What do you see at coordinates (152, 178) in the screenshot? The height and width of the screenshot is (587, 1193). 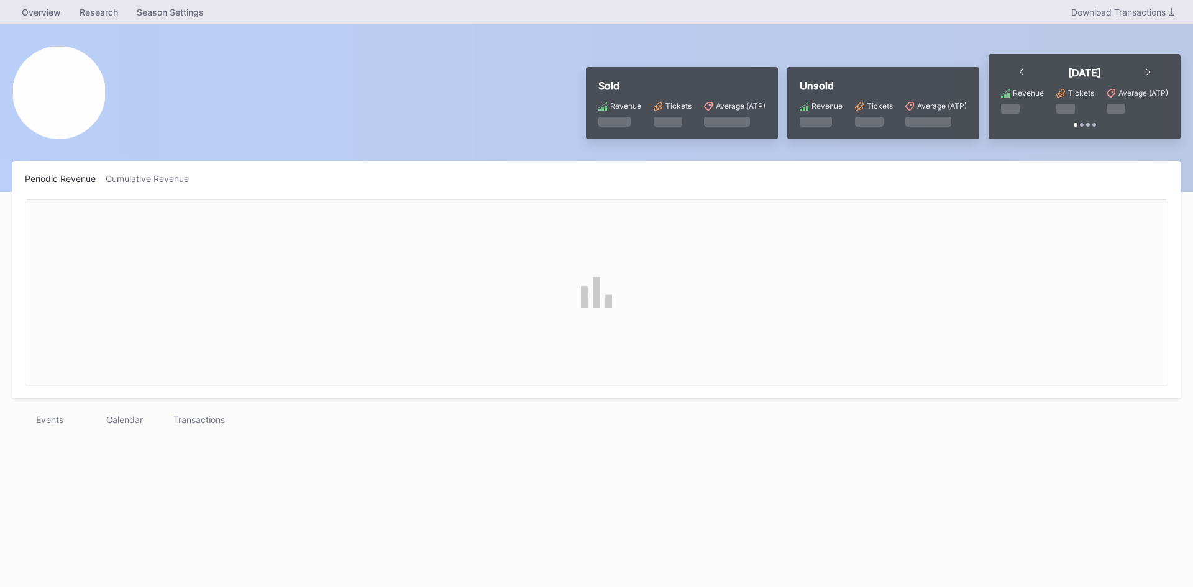 I see `div: Cumulative Revenue` at bounding box center [152, 178].